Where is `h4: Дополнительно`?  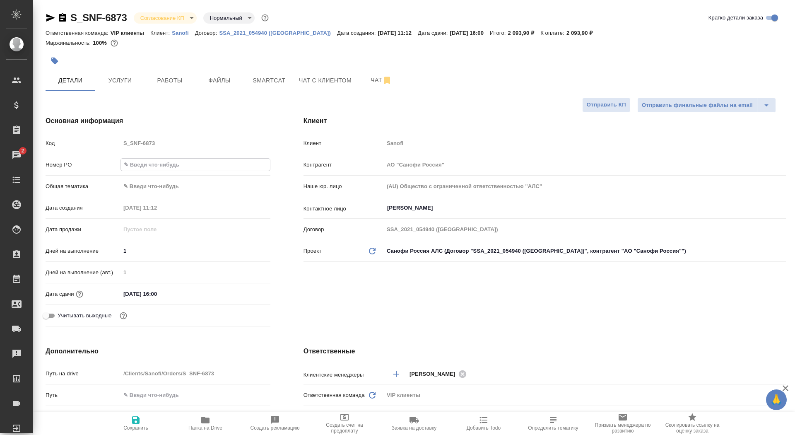
h4: Дополнительно is located at coordinates (158, 351).